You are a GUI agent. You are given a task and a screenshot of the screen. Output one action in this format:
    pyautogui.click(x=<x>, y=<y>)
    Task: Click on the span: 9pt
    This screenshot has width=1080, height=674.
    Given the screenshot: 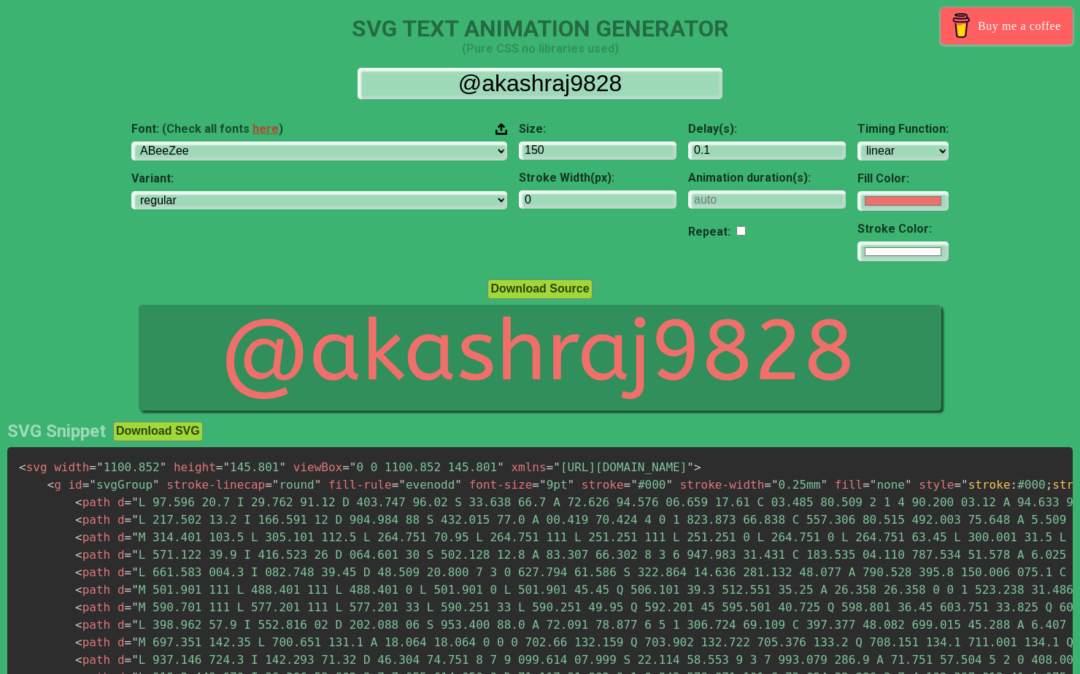 What is the action you would take?
    pyautogui.click(x=553, y=485)
    